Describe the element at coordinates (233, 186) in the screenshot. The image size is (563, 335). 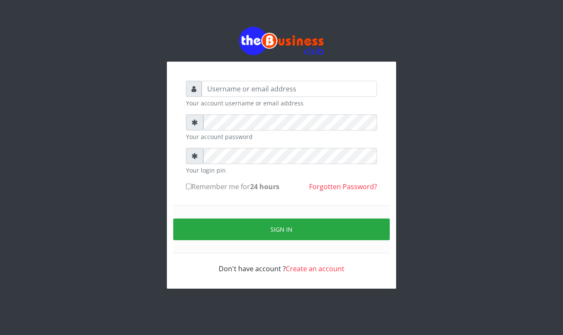
I see `label: Remember me for` at that location.